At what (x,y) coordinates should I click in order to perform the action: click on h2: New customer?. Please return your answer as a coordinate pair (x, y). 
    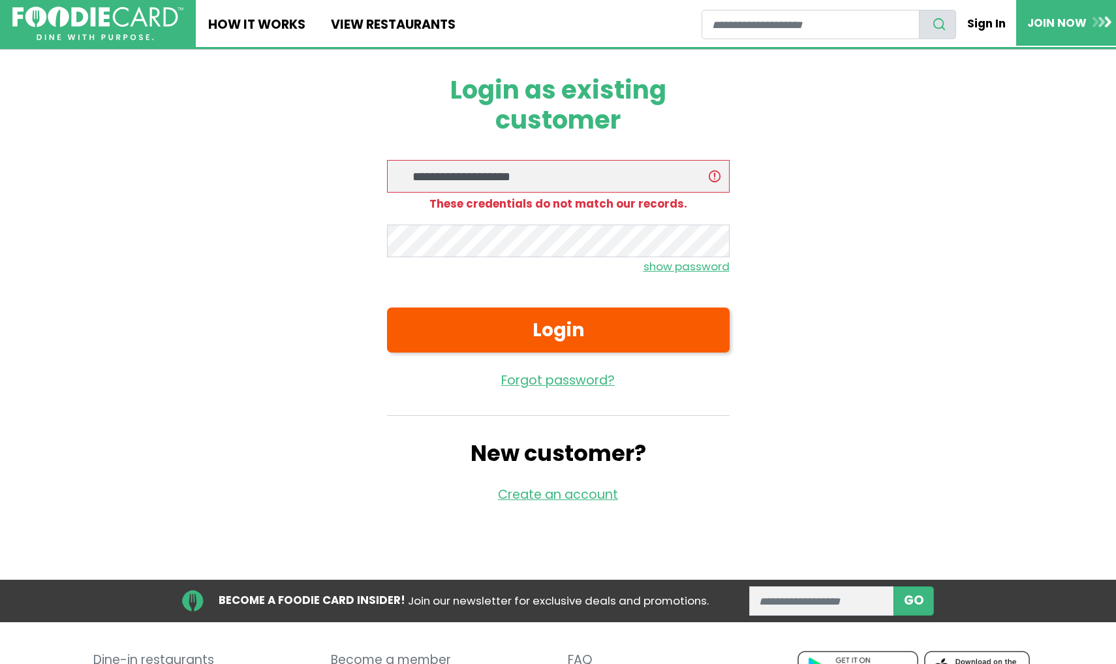
    Looking at the image, I should click on (558, 454).